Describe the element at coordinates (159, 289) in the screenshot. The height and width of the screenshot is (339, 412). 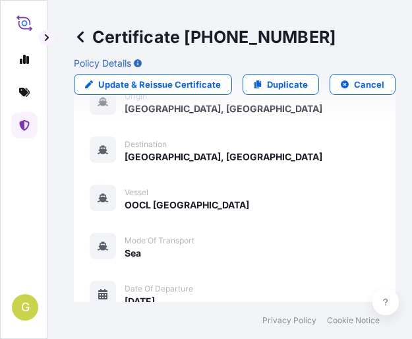
I see `span: Date of Departure` at that location.